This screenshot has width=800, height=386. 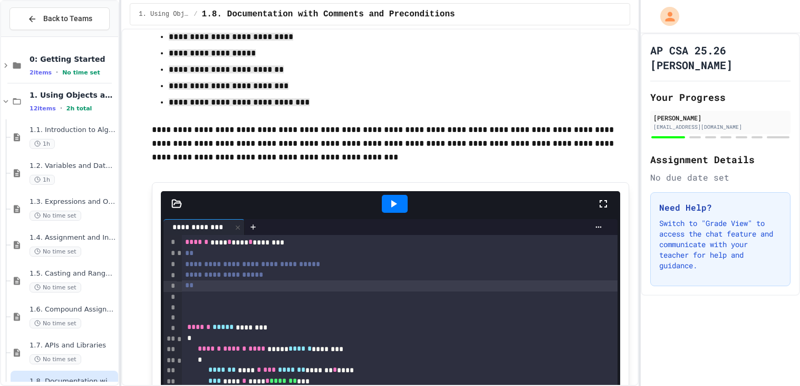 What do you see at coordinates (721, 244) in the screenshot?
I see `p: Switch to "Grade View" to access the chat feature and communicate with your teacher for help and ...` at bounding box center [721, 244].